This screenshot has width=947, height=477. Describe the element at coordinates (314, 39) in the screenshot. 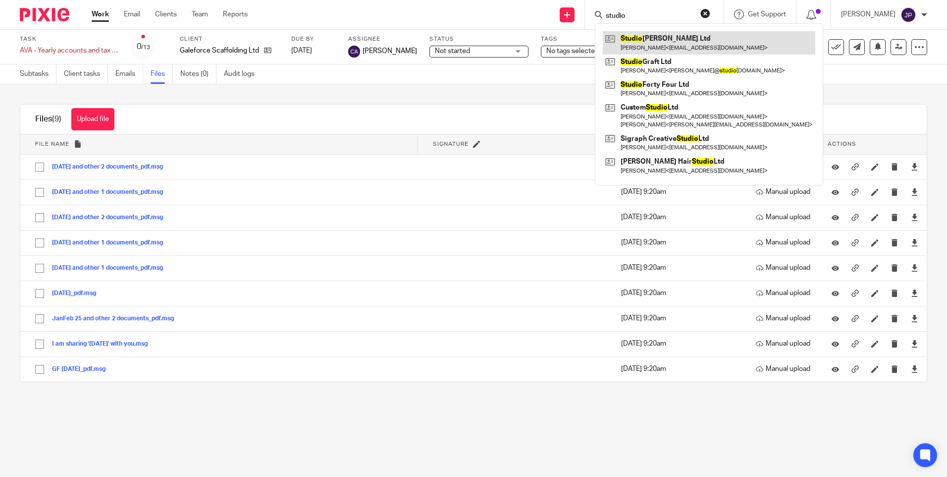

I see `label: Due by` at that location.